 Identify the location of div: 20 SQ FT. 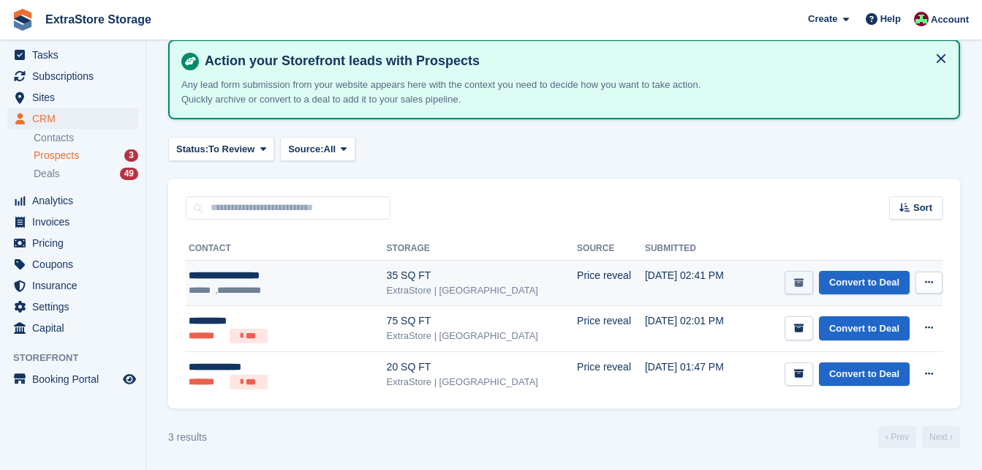
(482, 367).